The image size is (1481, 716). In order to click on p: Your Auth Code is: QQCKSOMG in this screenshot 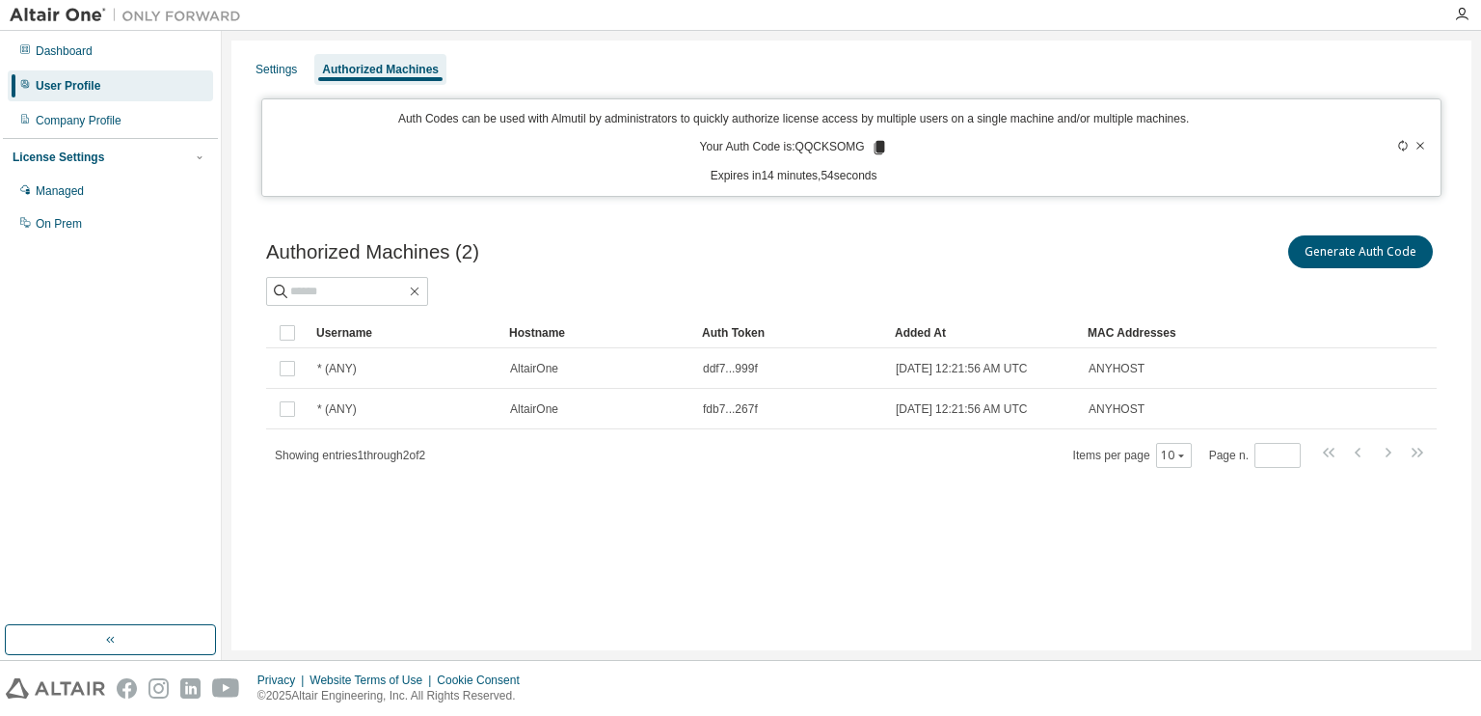, I will do `click(794, 148)`.